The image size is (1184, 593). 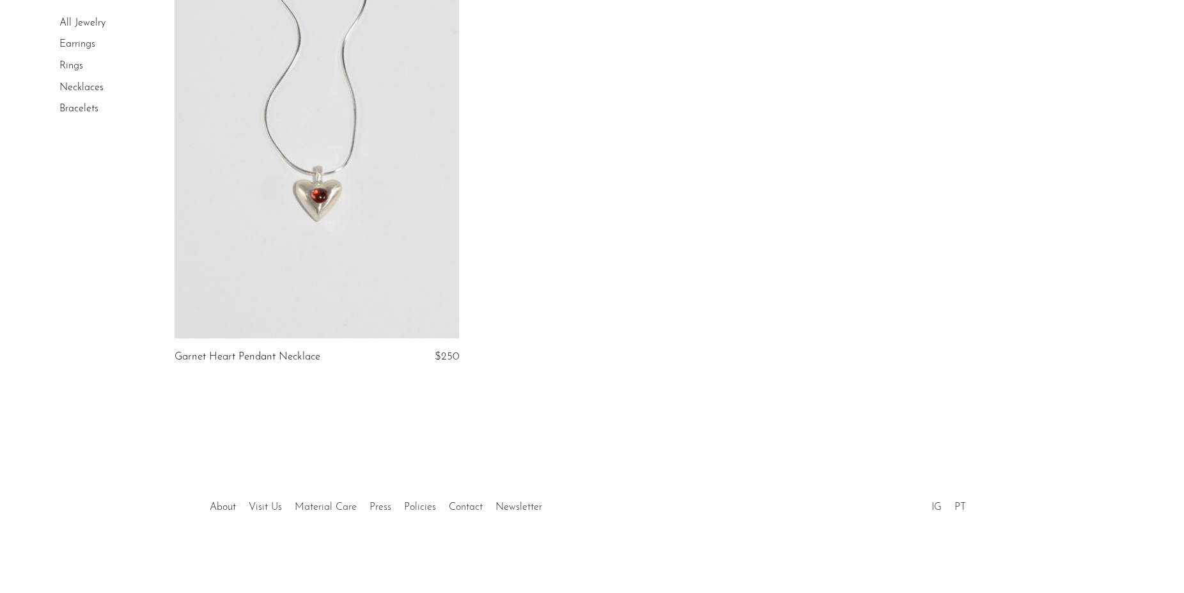 What do you see at coordinates (265, 507) in the screenshot?
I see `a: Visit Us` at bounding box center [265, 507].